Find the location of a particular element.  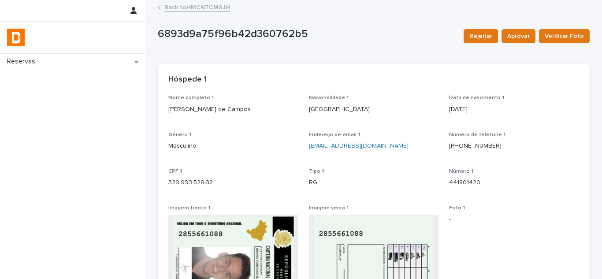

button: Aprovar is located at coordinates (519, 36).